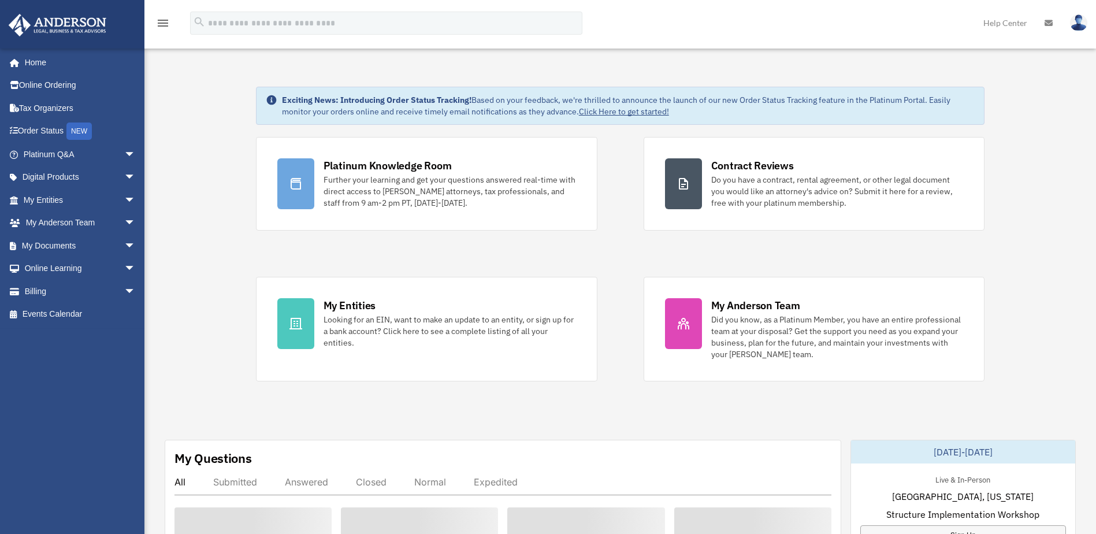  I want to click on a: Platinum Knowledge Room Further your learning and get your questions answered real-time with dire..., so click(427, 184).